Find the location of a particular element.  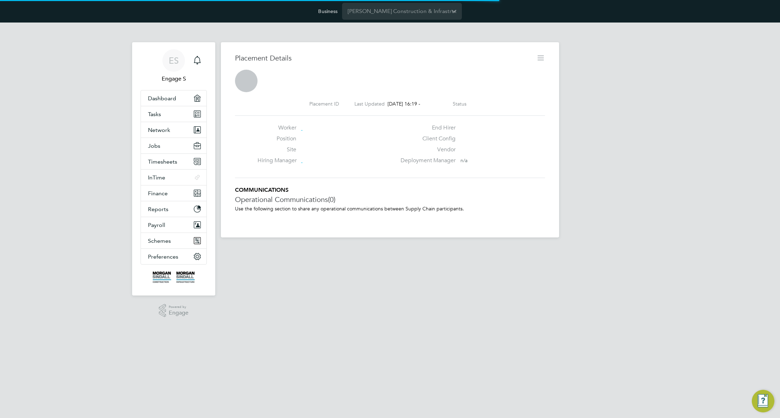

label: Hiring Manager is located at coordinates (277, 161).